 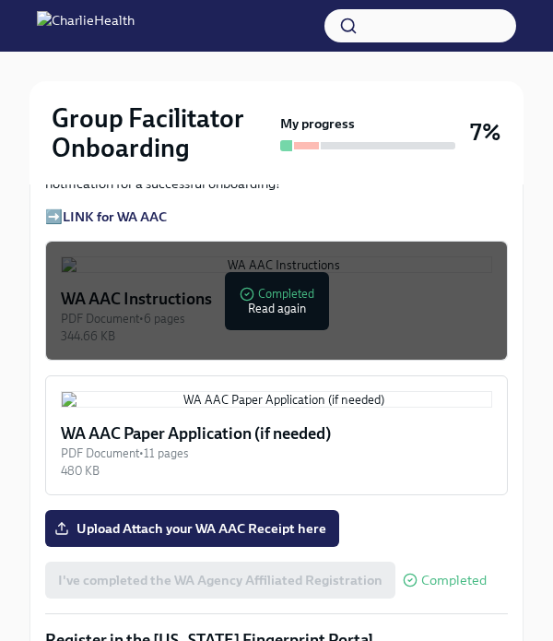 What do you see at coordinates (114, 217) in the screenshot?
I see `strong: LINK for WA AAC` at bounding box center [114, 217].